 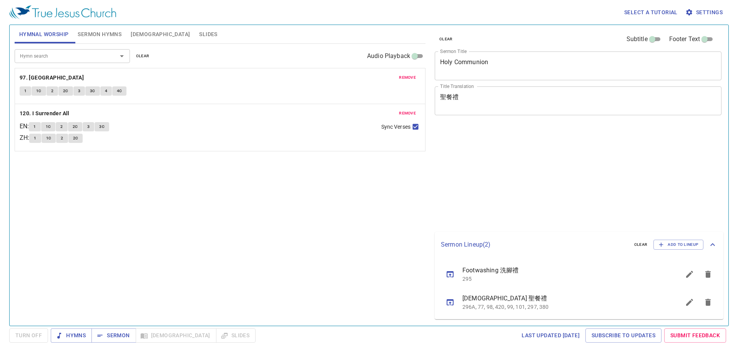 I want to click on b: 120. I Surrender All, so click(x=45, y=113).